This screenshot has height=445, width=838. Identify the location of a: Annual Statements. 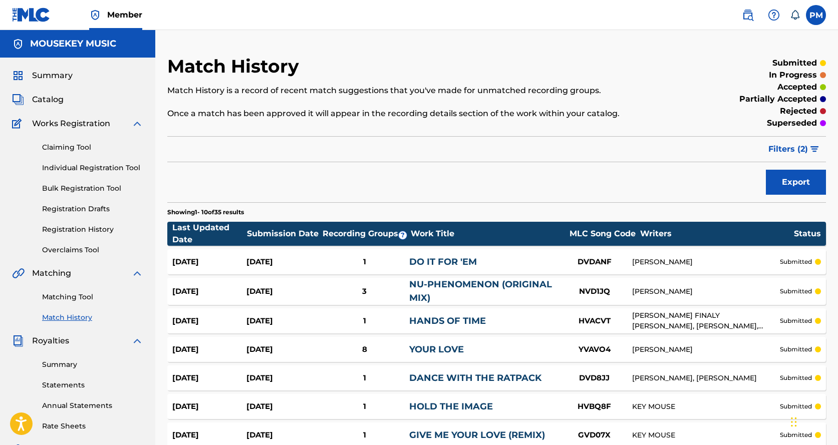
(93, 406).